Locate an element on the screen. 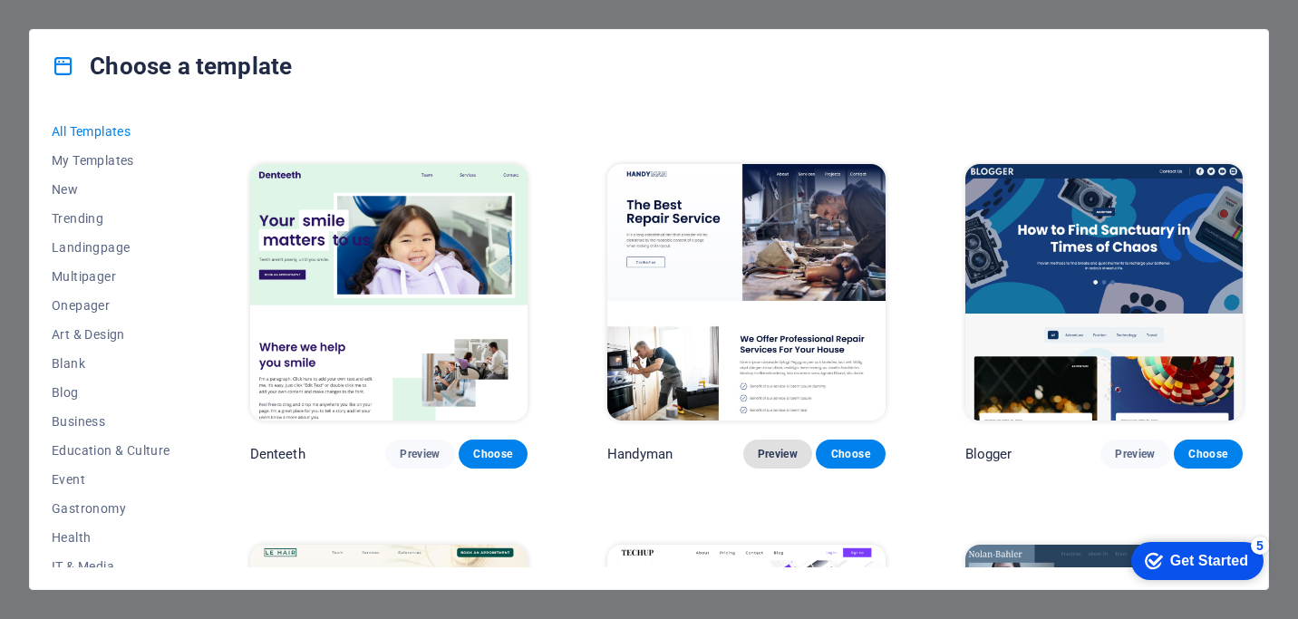 Image resolution: width=1298 pixels, height=619 pixels. h4: Choose a template is located at coordinates (171, 66).